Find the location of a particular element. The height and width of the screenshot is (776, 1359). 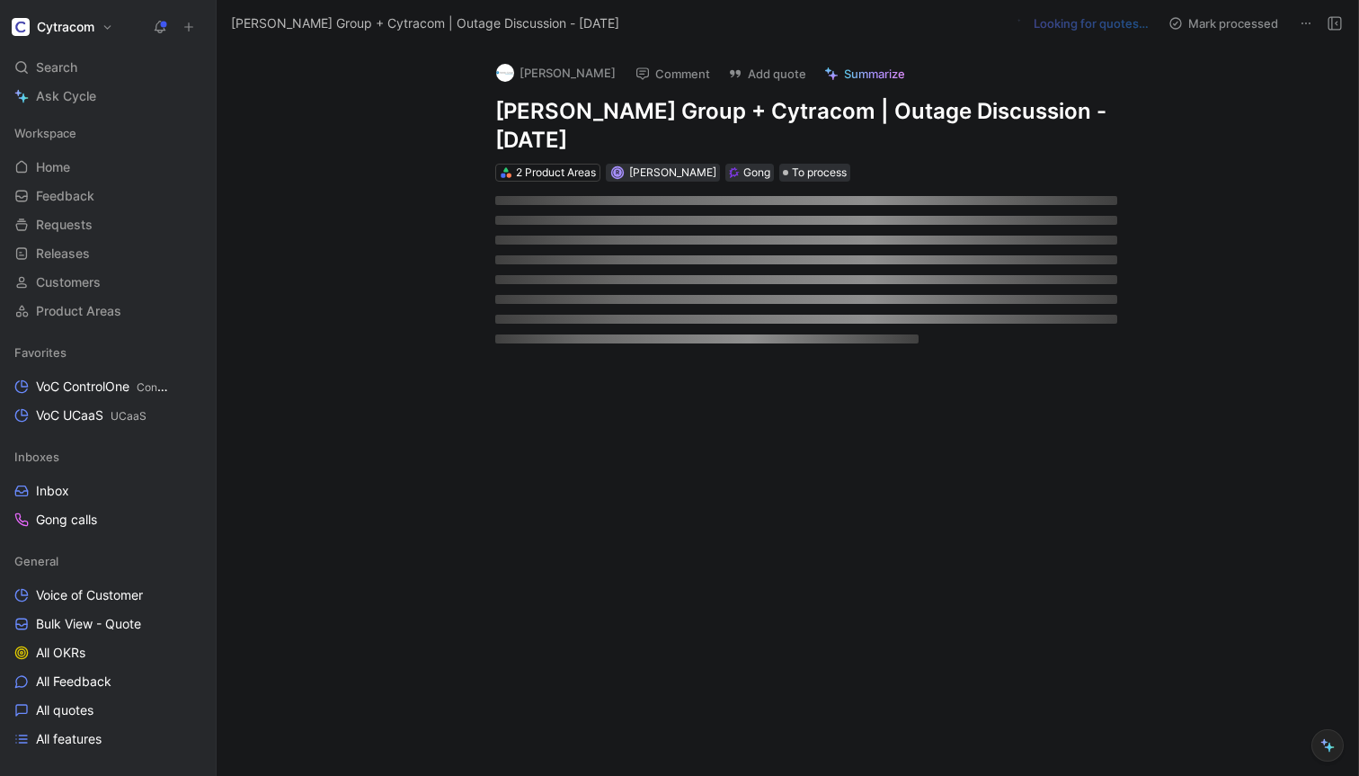

div: To process is located at coordinates (814, 173).